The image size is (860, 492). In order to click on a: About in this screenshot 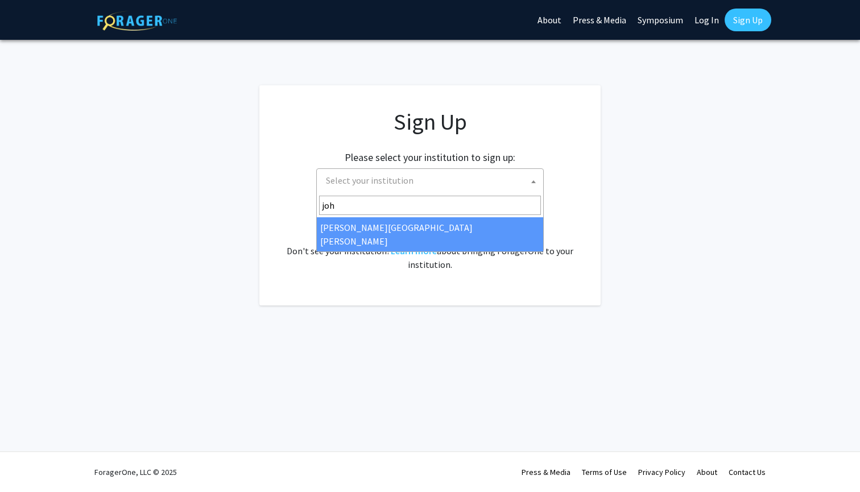, I will do `click(707, 472)`.